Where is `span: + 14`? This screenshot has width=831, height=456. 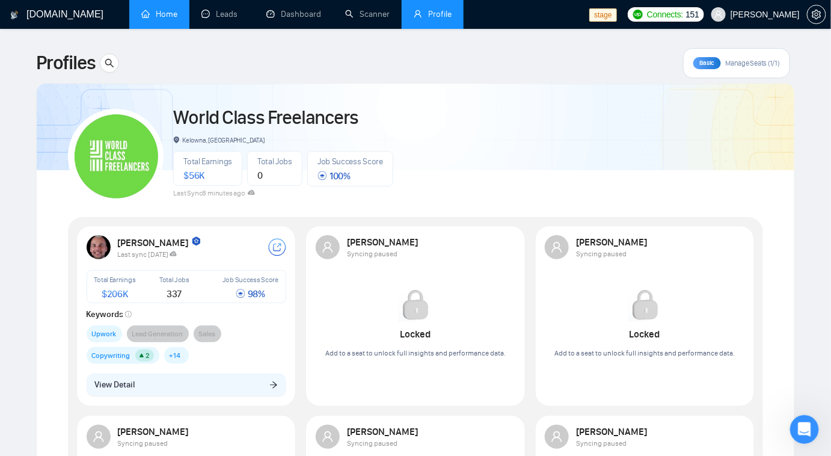 span: + 14 is located at coordinates (175, 355).